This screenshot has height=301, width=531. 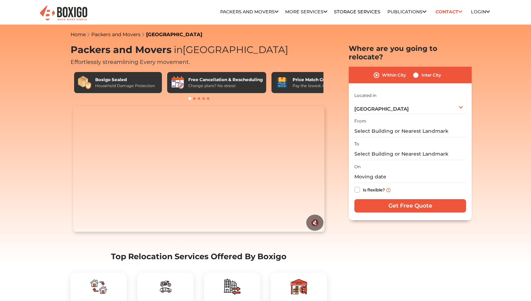 I want to click on label: Inter City, so click(x=431, y=75).